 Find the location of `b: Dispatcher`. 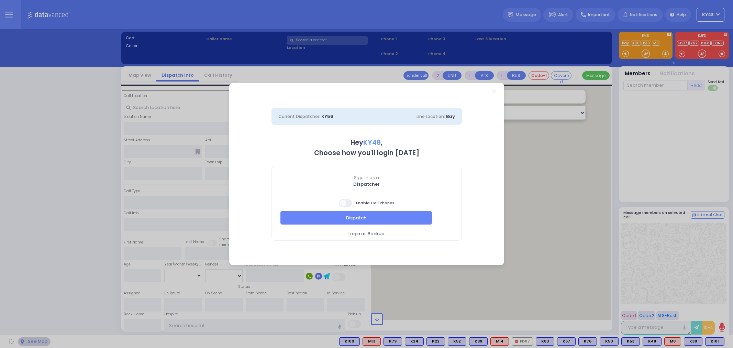

b: Dispatcher is located at coordinates (366, 184).